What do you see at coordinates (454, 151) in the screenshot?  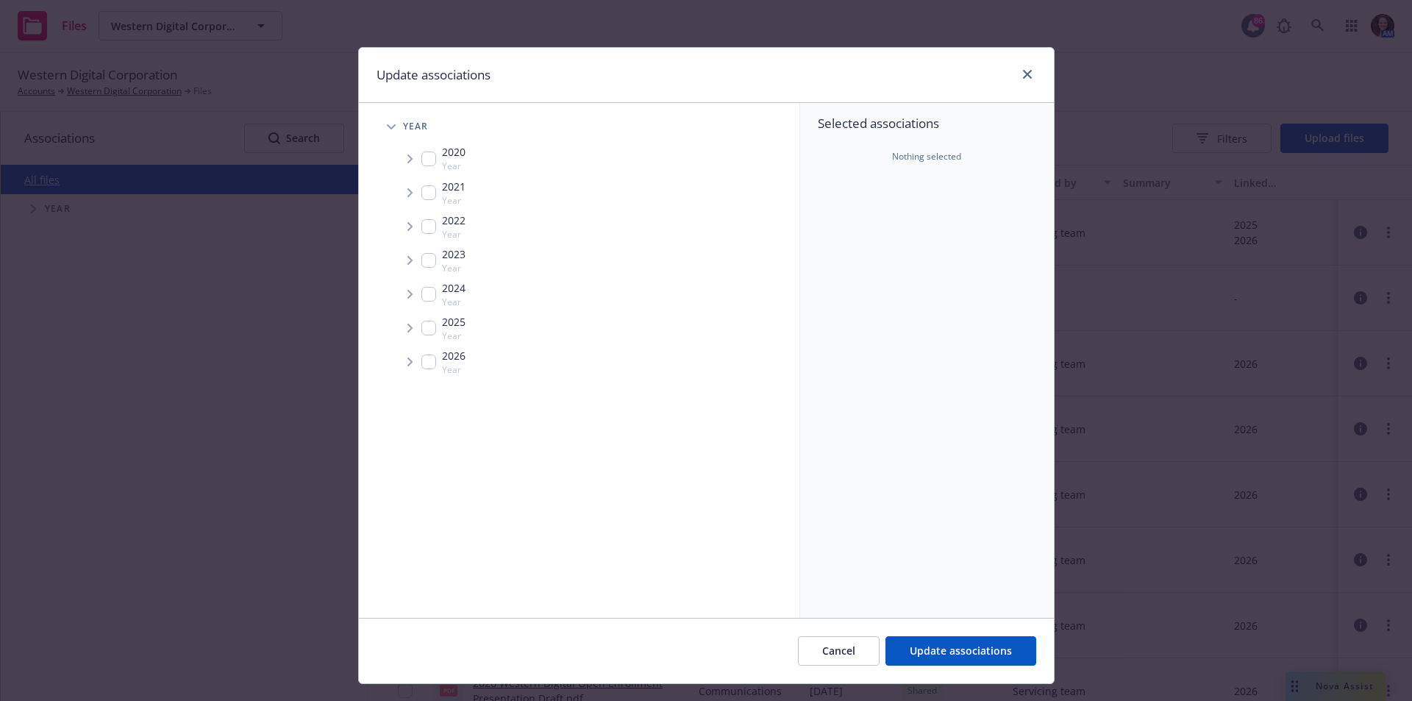 I see `span: 2020` at bounding box center [454, 151].